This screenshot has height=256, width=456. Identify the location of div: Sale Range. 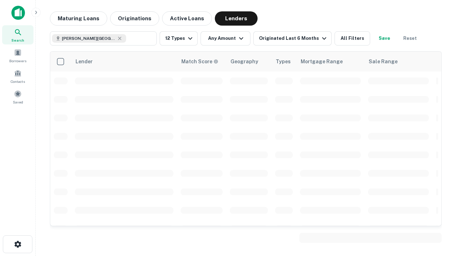
(383, 62).